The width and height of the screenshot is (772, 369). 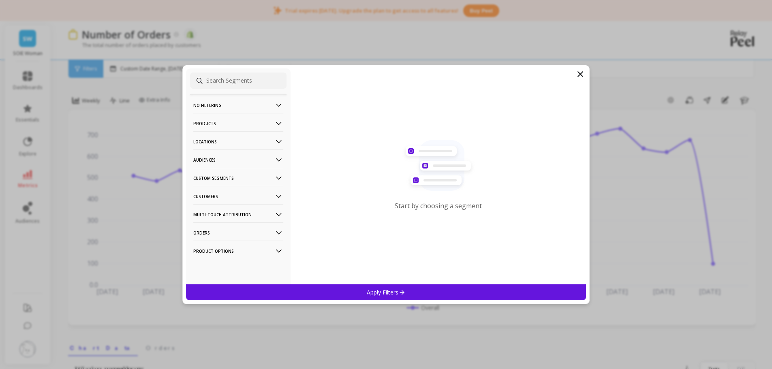 What do you see at coordinates (238, 123) in the screenshot?
I see `p: Products` at bounding box center [238, 123].